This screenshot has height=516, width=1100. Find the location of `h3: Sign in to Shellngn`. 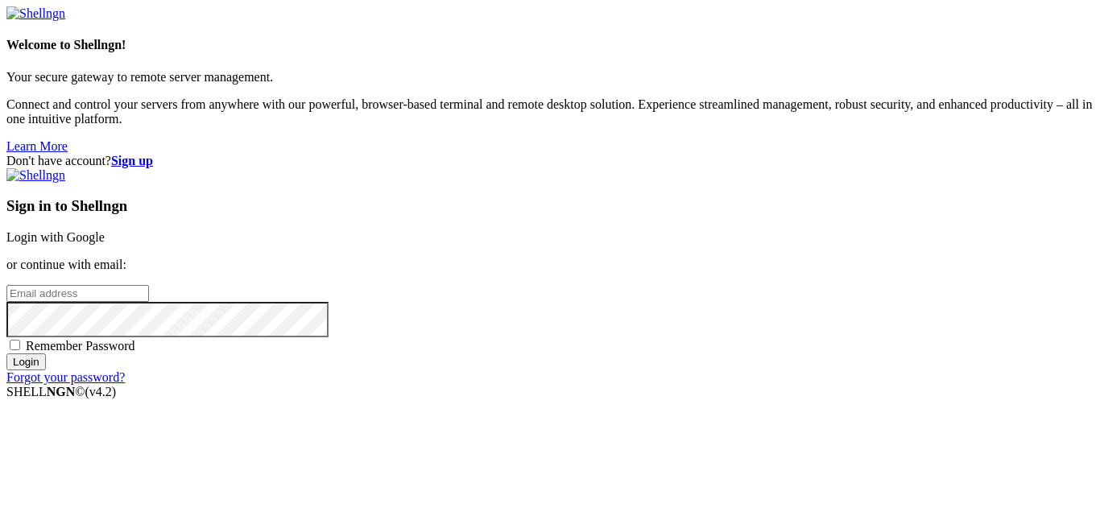

h3: Sign in to Shellngn is located at coordinates (550, 206).